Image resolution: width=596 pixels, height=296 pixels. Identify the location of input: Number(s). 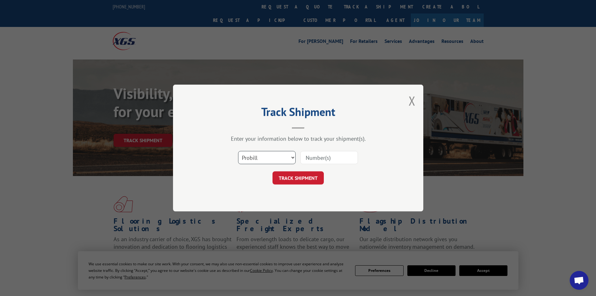
(329, 157).